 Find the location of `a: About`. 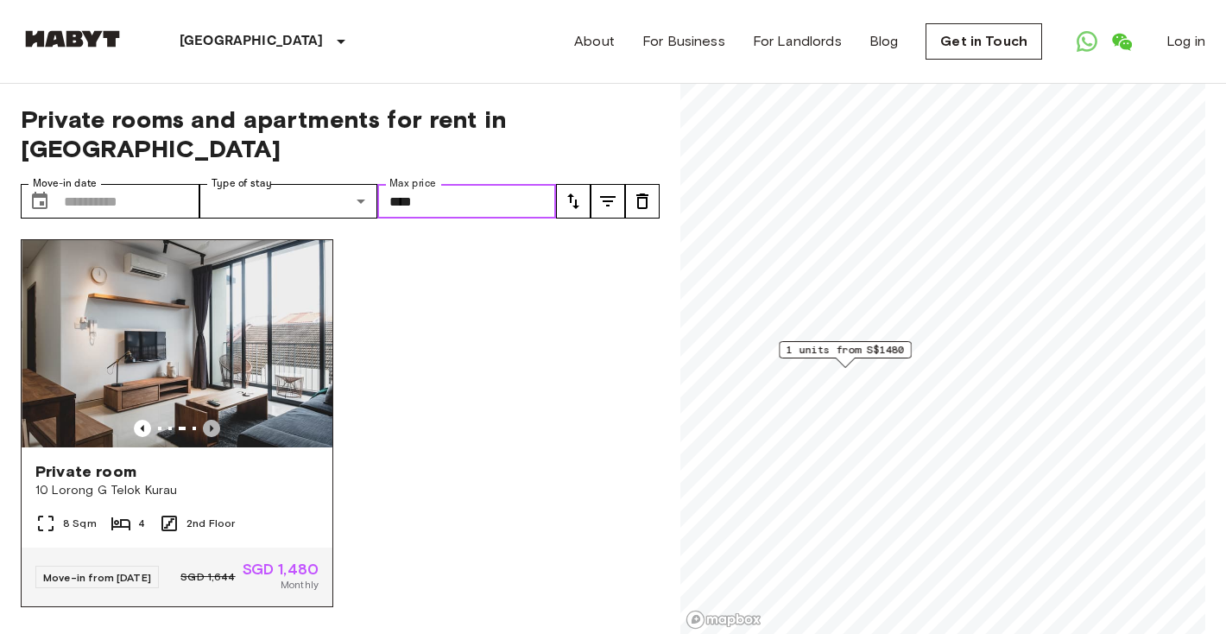

a: About is located at coordinates (594, 41).